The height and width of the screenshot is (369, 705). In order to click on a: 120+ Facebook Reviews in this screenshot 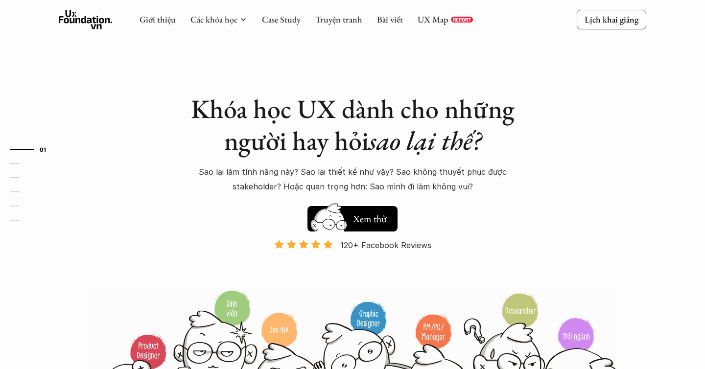, I will do `click(353, 264)`.